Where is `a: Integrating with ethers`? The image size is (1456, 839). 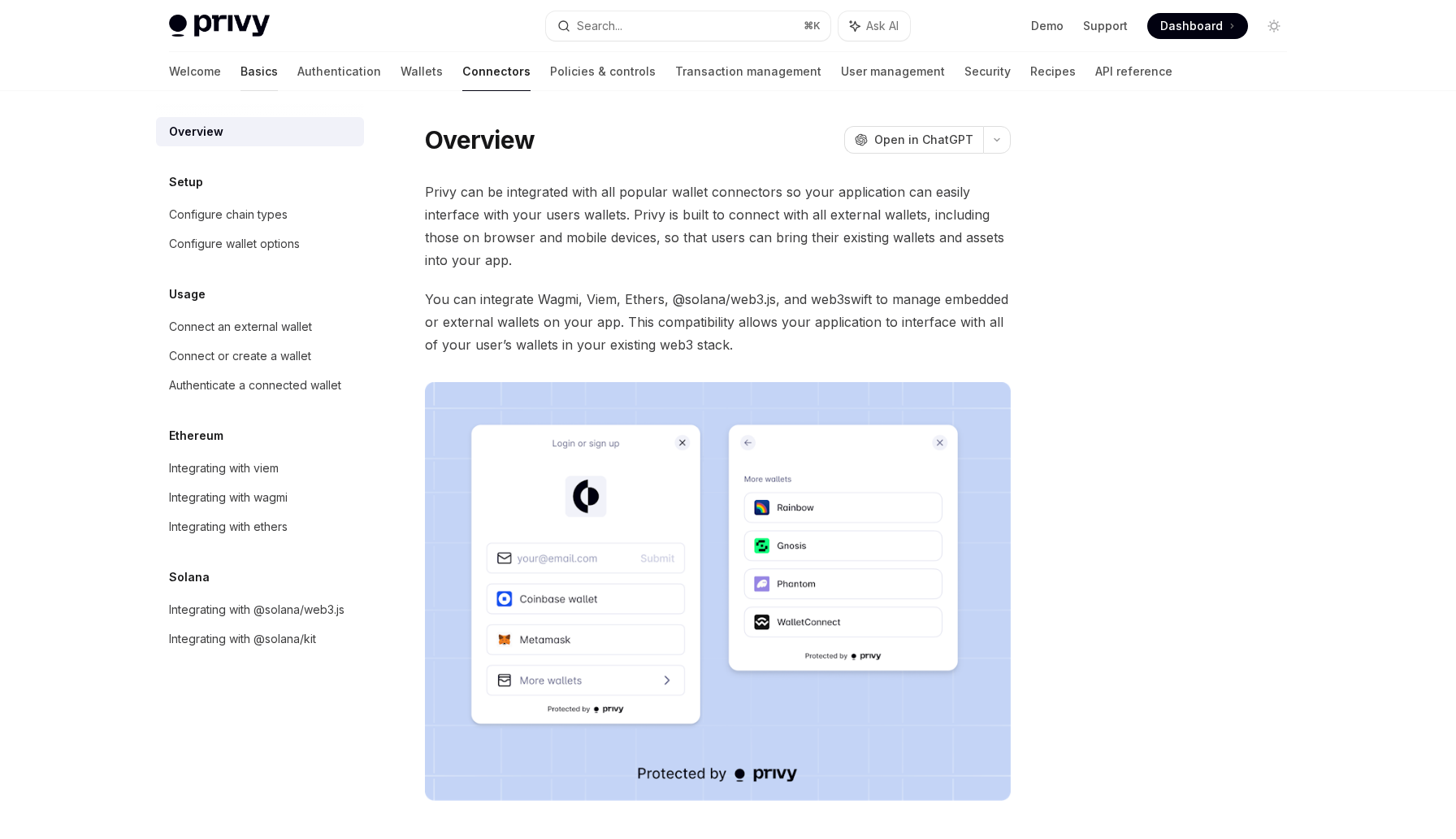 a: Integrating with ethers is located at coordinates (260, 527).